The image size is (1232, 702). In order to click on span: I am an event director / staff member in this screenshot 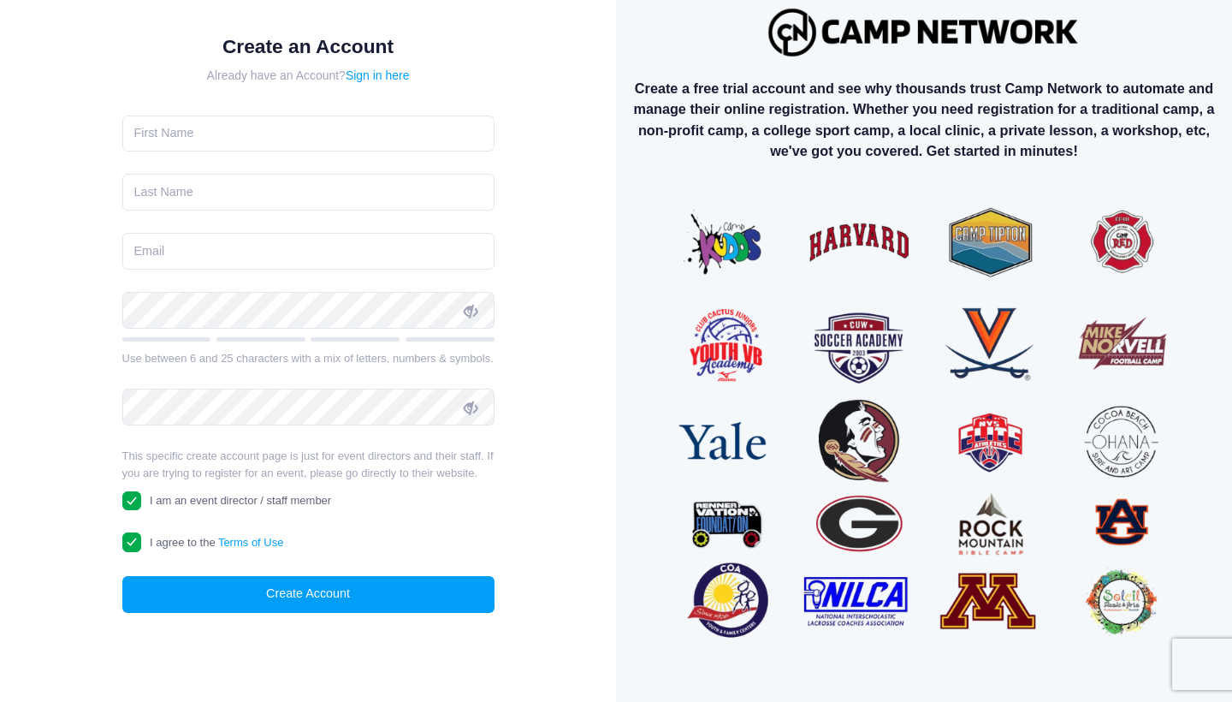, I will do `click(240, 500)`.